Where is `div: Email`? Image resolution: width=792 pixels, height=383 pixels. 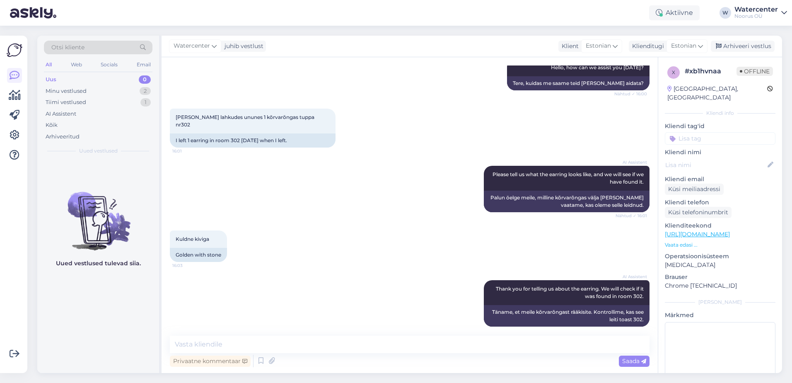 div: Email is located at coordinates (144, 65).